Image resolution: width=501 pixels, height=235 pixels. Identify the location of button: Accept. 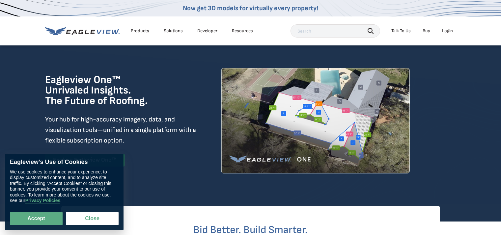
(36, 219).